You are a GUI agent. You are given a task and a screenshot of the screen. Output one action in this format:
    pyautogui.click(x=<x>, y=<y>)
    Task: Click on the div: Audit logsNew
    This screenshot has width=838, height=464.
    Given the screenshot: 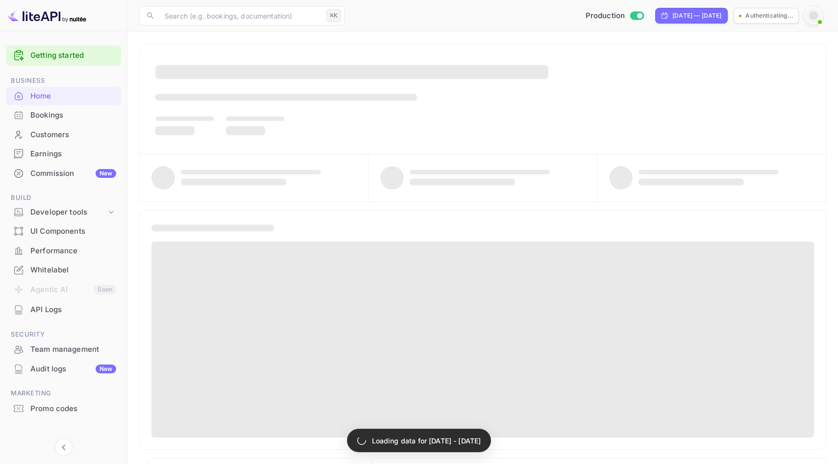 What is the action you would take?
    pyautogui.click(x=63, y=369)
    